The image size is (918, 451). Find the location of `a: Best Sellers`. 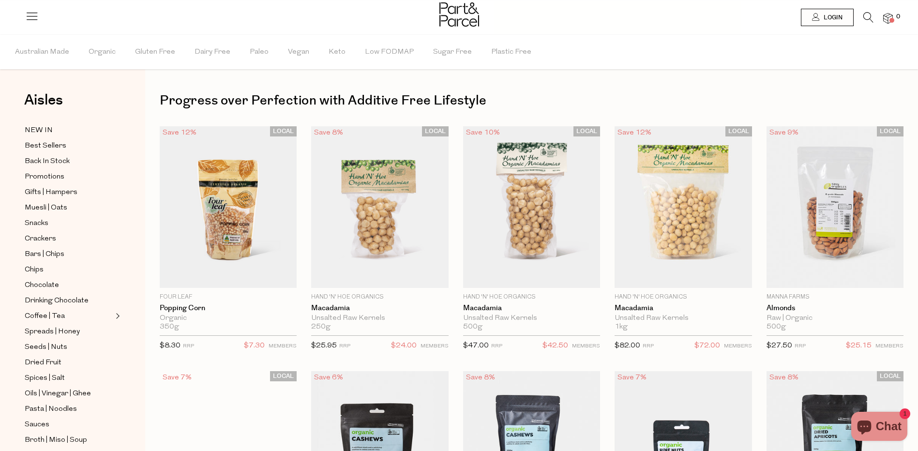

a: Best Sellers is located at coordinates (69, 146).